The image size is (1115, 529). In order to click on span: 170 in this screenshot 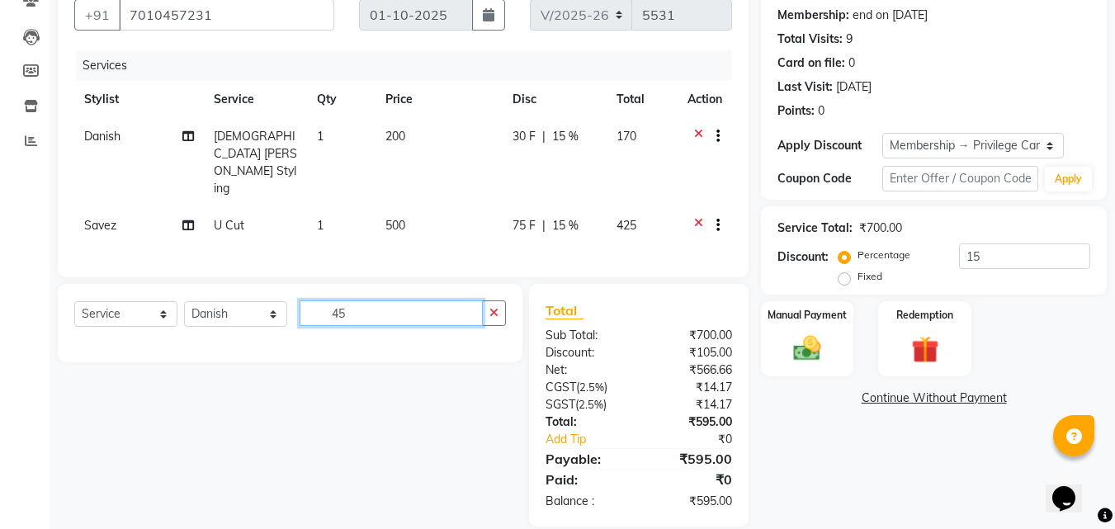, I will do `click(626, 136)`.